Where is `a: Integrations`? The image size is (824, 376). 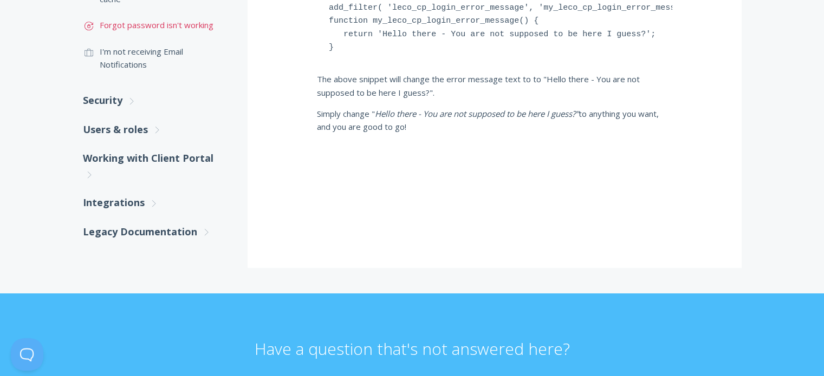
a: Integrations is located at coordinates (154, 203).